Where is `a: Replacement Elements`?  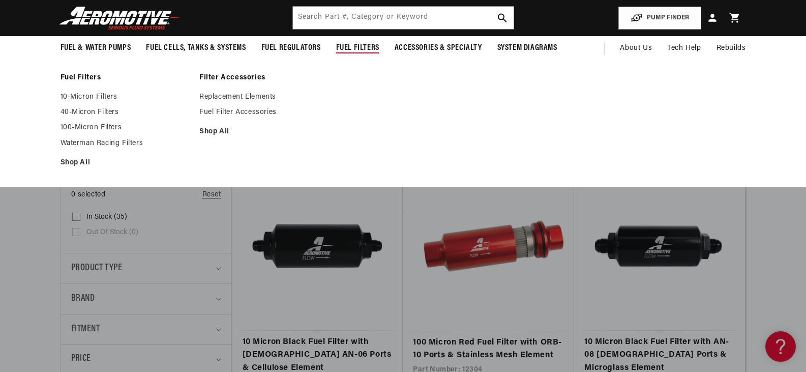
a: Replacement Elements is located at coordinates (264, 97).